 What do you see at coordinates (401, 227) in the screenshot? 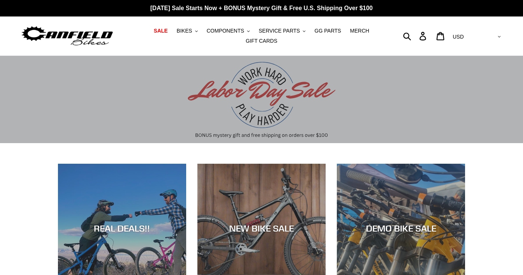
I see `div: DEMO BIKE SALE` at bounding box center [401, 227].